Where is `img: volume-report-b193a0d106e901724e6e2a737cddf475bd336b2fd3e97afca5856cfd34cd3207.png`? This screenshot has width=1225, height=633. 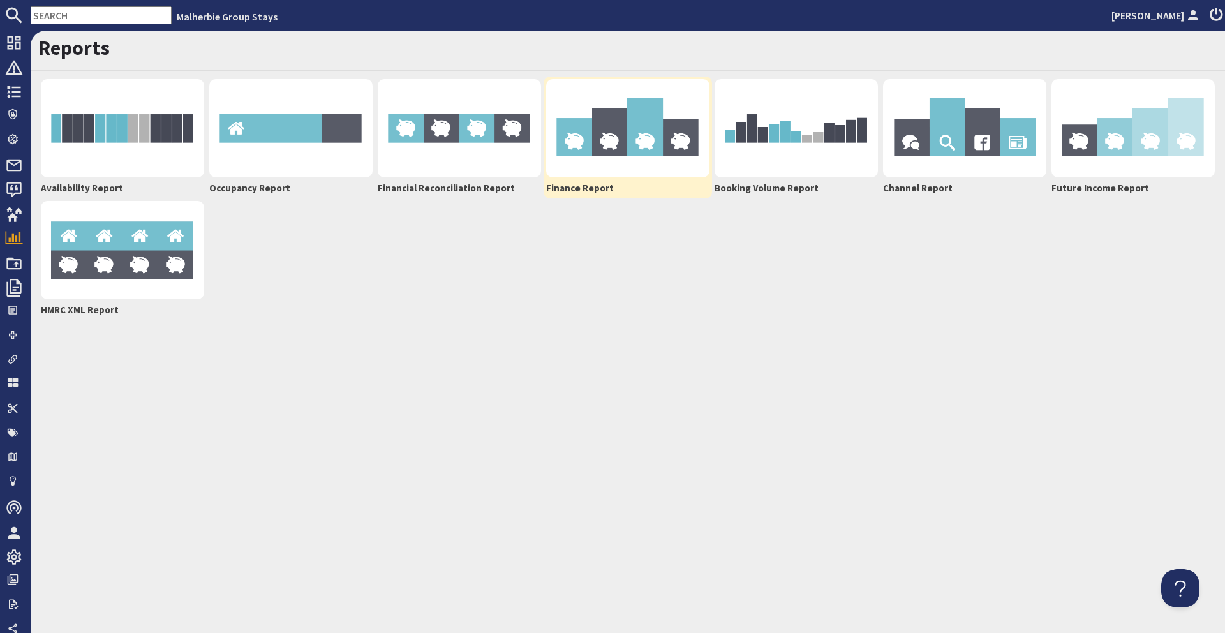 img: volume-report-b193a0d106e901724e6e2a737cddf475bd336b2fd3e97afca5856cfd34cd3207.png is located at coordinates (797, 128).